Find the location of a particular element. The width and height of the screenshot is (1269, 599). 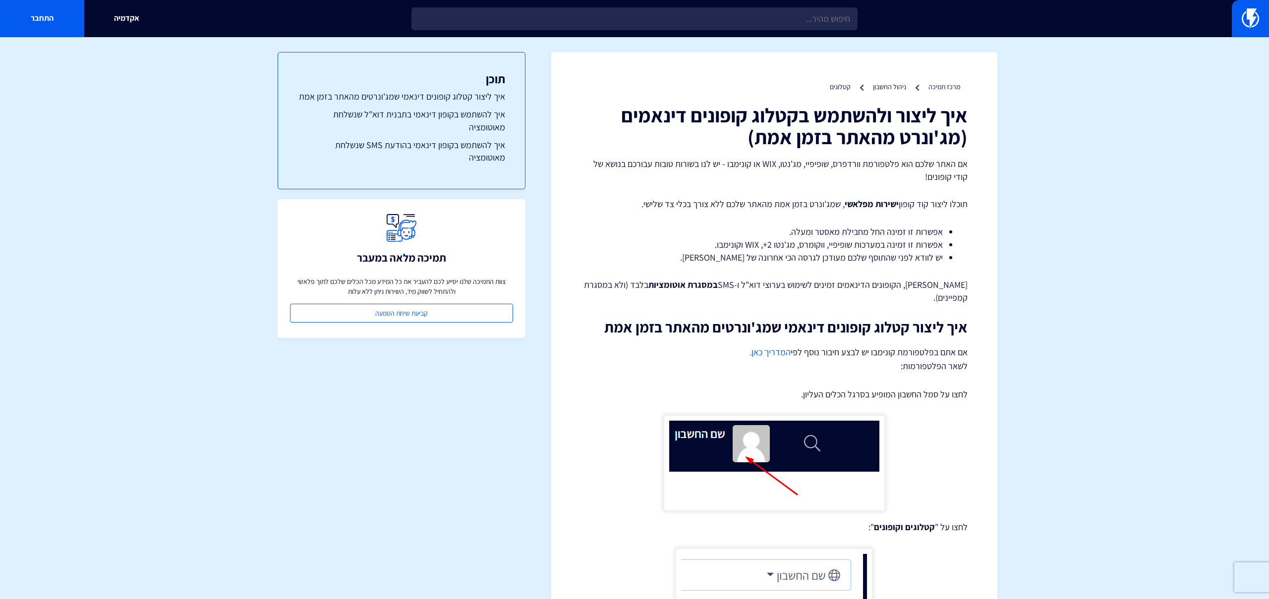

li: אפשרות זו זמינה במערכות שופיפיי, ווקומרס, מג'נטו 2+, WIX וקונימבו. is located at coordinates (774, 245).